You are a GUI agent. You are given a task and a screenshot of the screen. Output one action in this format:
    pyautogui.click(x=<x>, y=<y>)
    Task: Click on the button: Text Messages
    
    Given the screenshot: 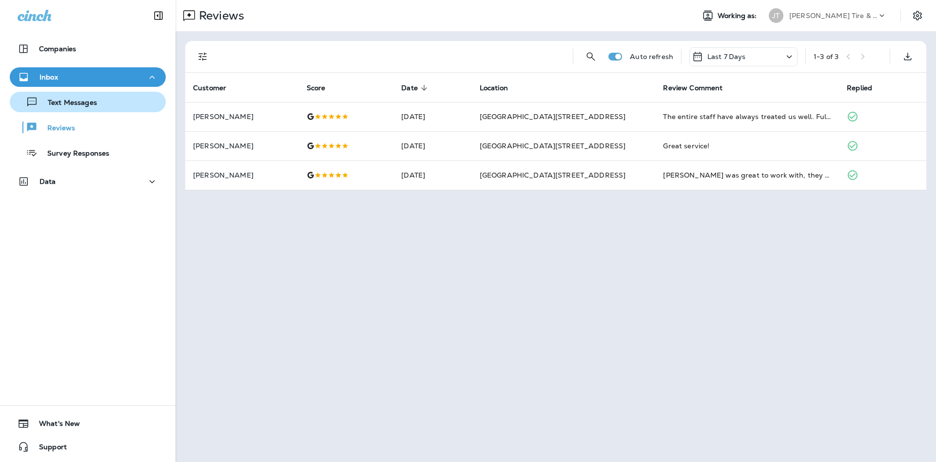 What is the action you would take?
    pyautogui.click(x=88, y=102)
    